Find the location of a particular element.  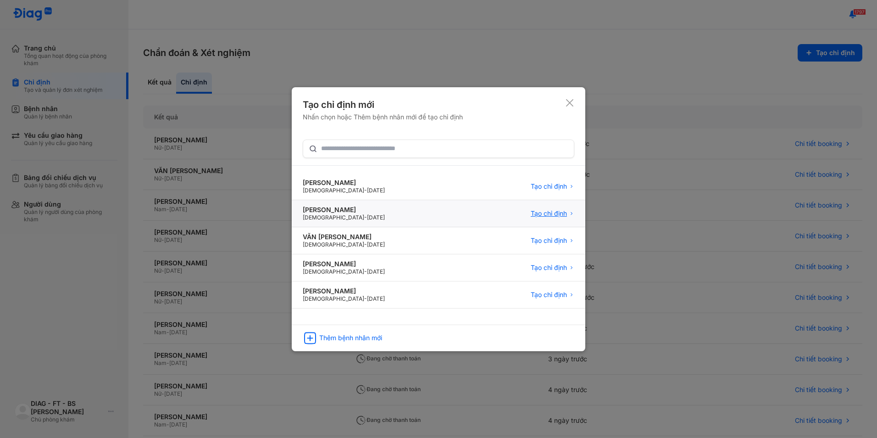

div: Nhấn chọn hoặc Thêm bệnh nhân mới để tạo chỉ định is located at coordinates (383, 117).